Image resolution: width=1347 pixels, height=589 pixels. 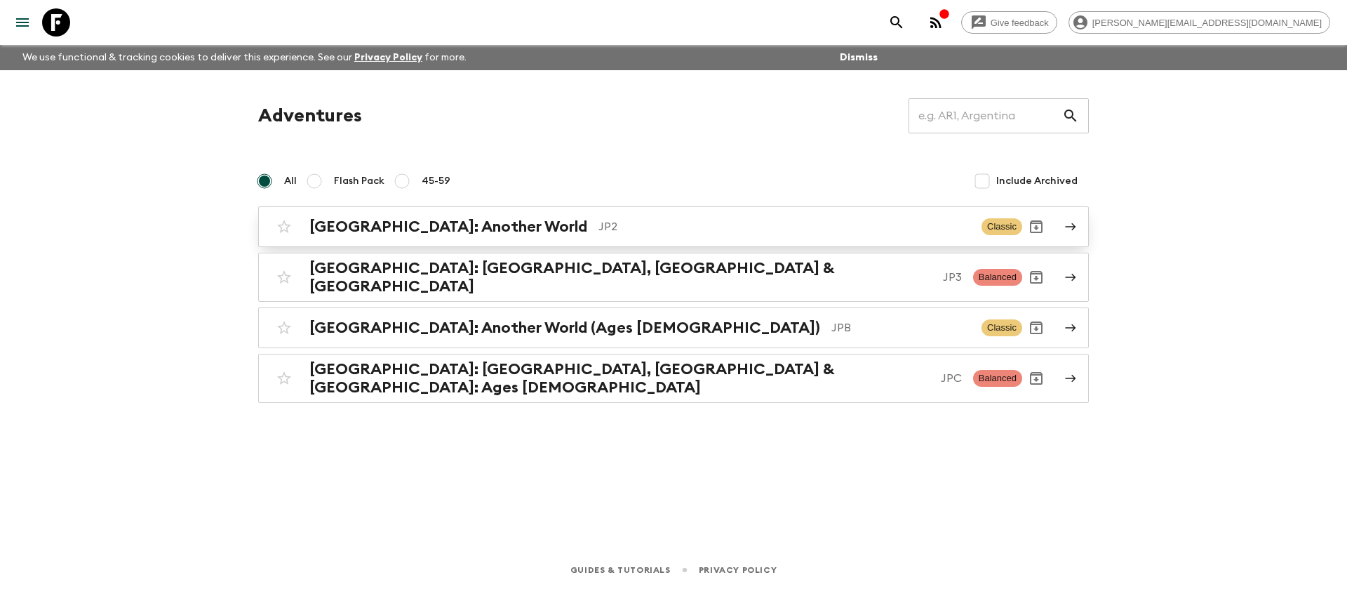 I want to click on h1: Adventures, so click(x=310, y=116).